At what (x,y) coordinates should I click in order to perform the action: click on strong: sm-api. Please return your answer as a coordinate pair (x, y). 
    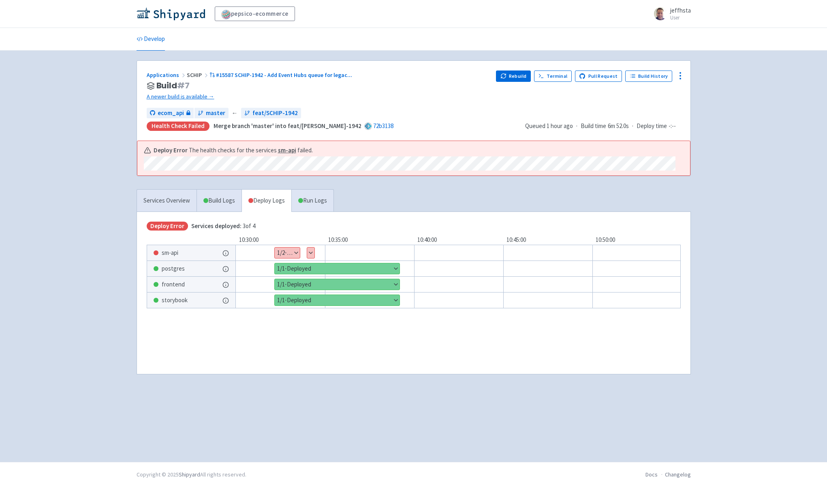
    Looking at the image, I should click on (287, 150).